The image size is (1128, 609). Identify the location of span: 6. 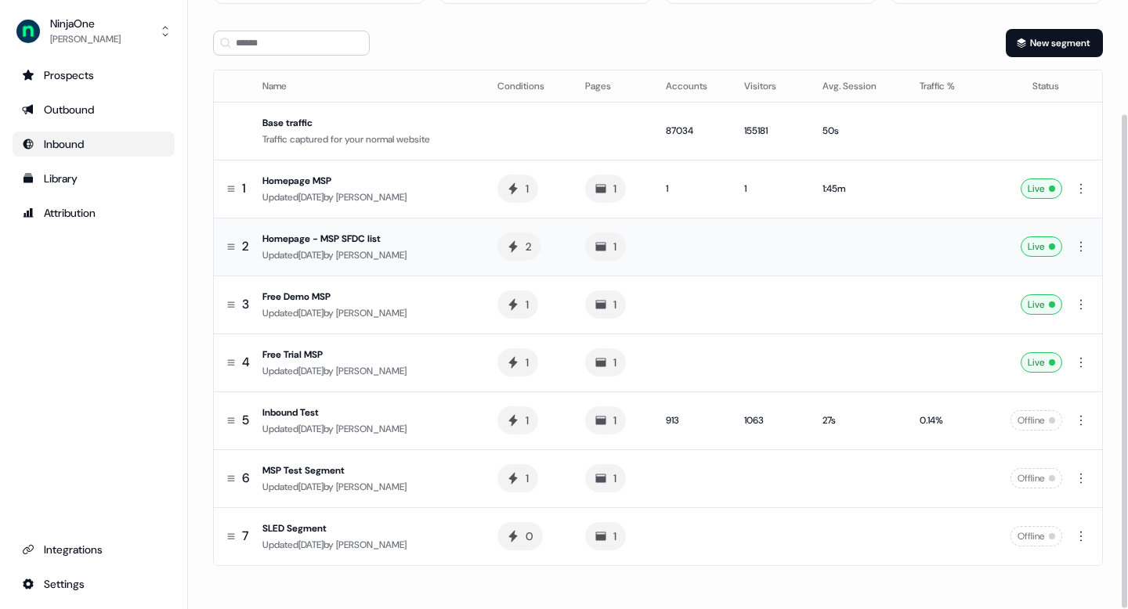
(245, 479).